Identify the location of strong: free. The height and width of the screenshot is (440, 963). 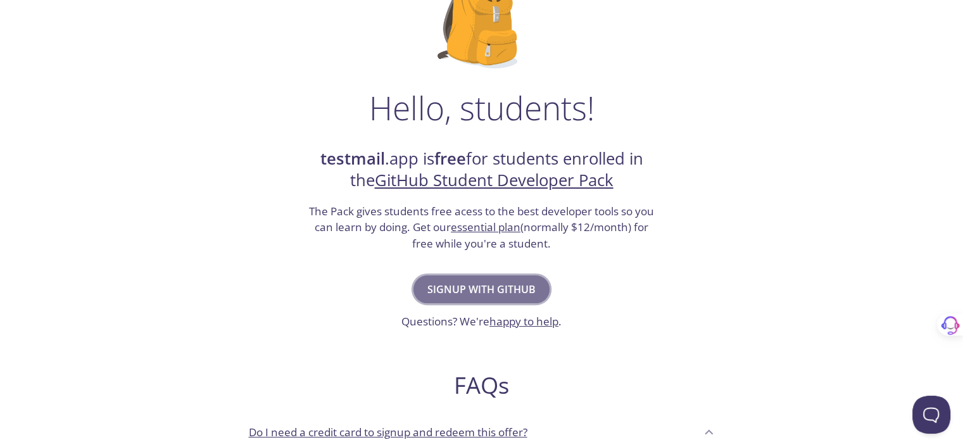
(450, 158).